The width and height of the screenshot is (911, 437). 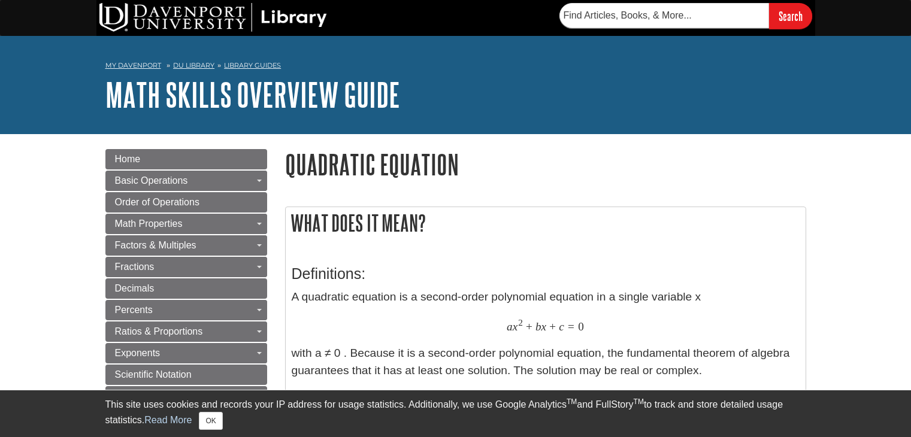 I want to click on span: a, so click(x=510, y=326).